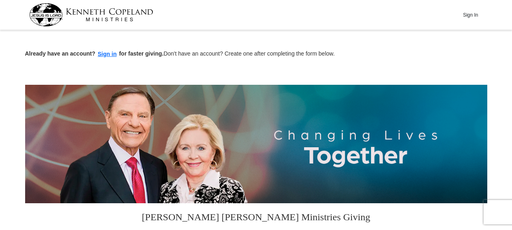  What do you see at coordinates (94, 54) in the screenshot?
I see `strong: Already have an account? for faster giving.` at bounding box center [94, 54].